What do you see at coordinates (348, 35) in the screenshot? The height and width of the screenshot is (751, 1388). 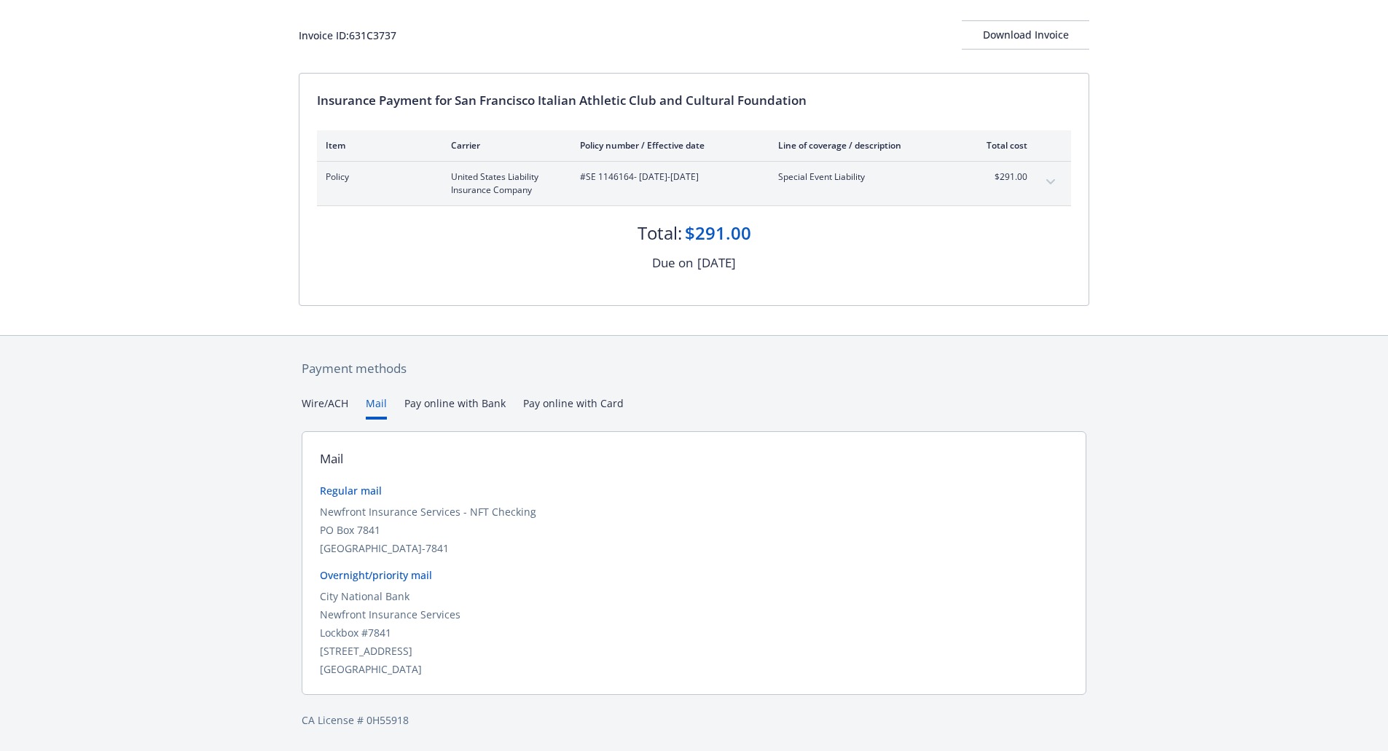 I see `div: Invoice ID: 631C3737` at bounding box center [348, 35].